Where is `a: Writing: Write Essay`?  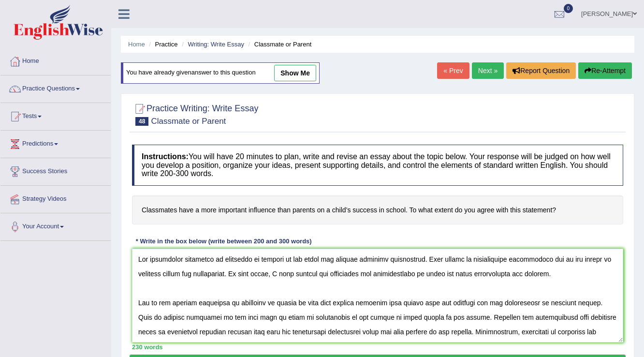 a: Writing: Write Essay is located at coordinates (216, 44).